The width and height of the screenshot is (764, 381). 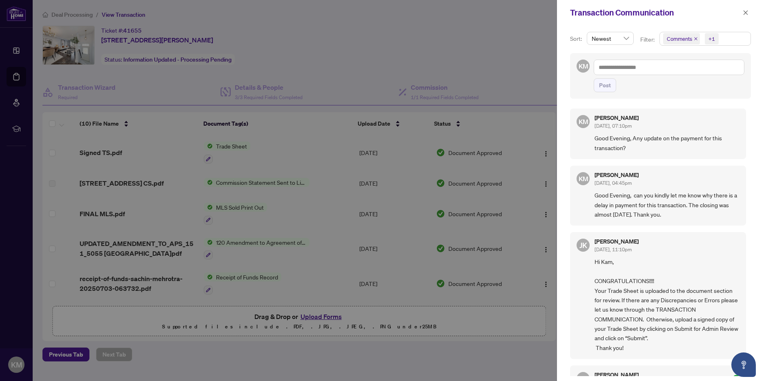 What do you see at coordinates (576, 39) in the screenshot?
I see `p: Sort:` at bounding box center [576, 39].